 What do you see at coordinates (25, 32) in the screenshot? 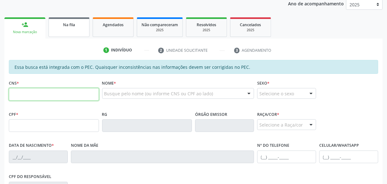
I see `div: Nova marcação` at bounding box center [25, 32].